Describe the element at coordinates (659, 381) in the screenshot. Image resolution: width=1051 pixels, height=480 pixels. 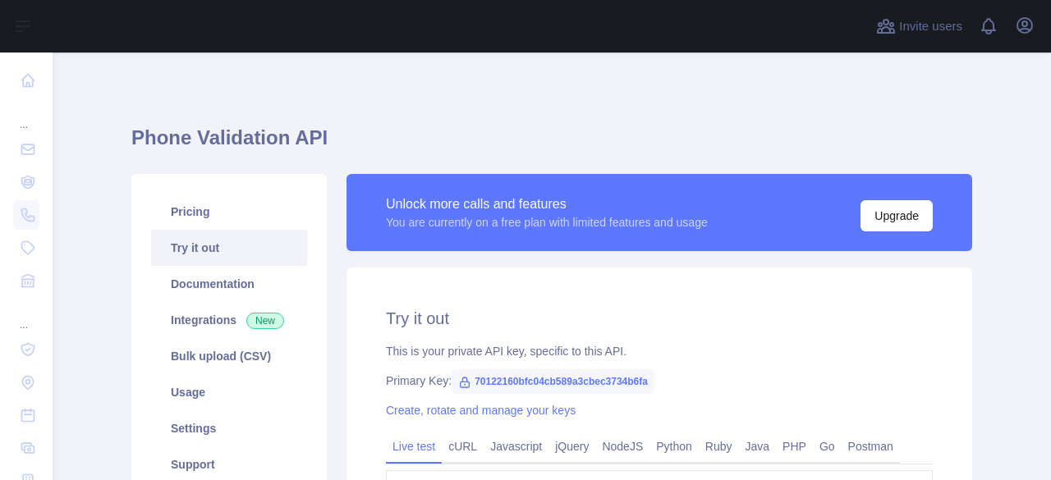
I see `div: Primary Key:` at that location.